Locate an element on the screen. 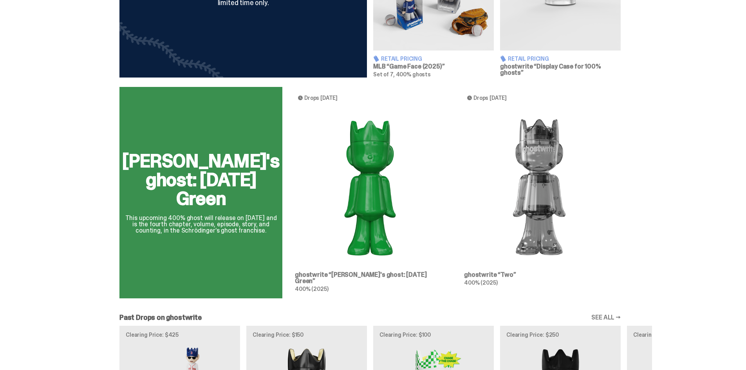 The width and height of the screenshot is (746, 370). h3: ghostwrite “Display Case for 100% ghosts” is located at coordinates (561, 70).